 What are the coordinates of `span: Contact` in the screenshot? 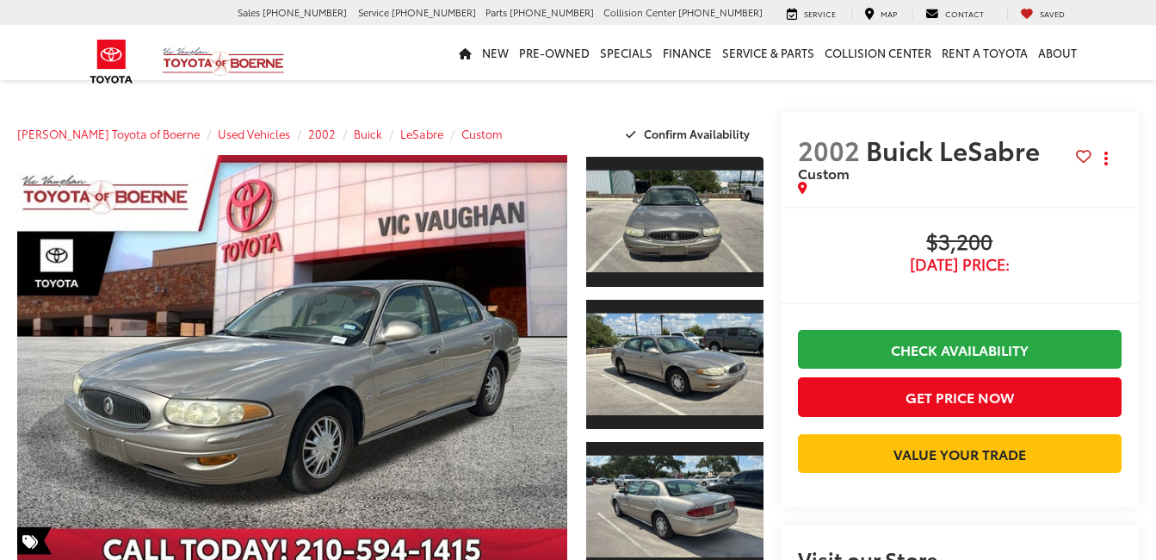 It's located at (964, 13).